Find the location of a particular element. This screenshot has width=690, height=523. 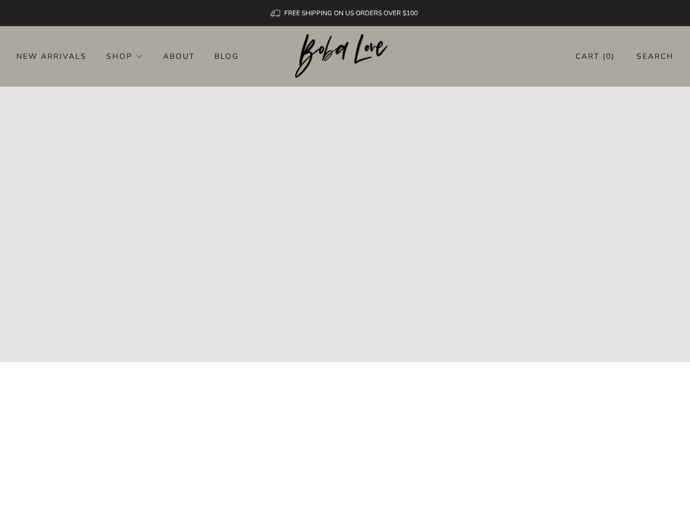

a: Boba Love is located at coordinates (345, 56).